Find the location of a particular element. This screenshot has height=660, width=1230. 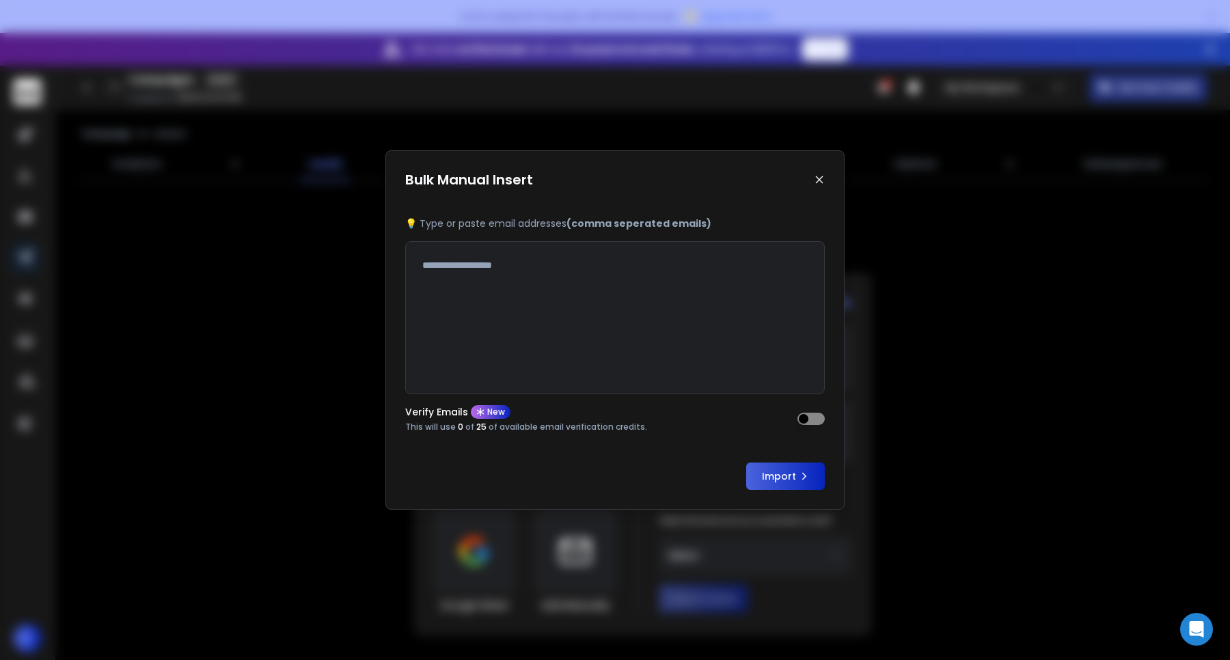

div: Open Intercom Messenger is located at coordinates (1197, 629).